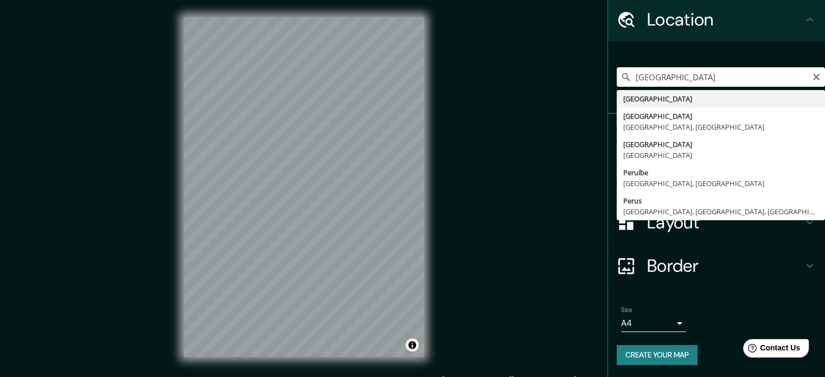 Image resolution: width=825 pixels, height=377 pixels. What do you see at coordinates (304, 187) in the screenshot?
I see `canvas: Map` at bounding box center [304, 187].